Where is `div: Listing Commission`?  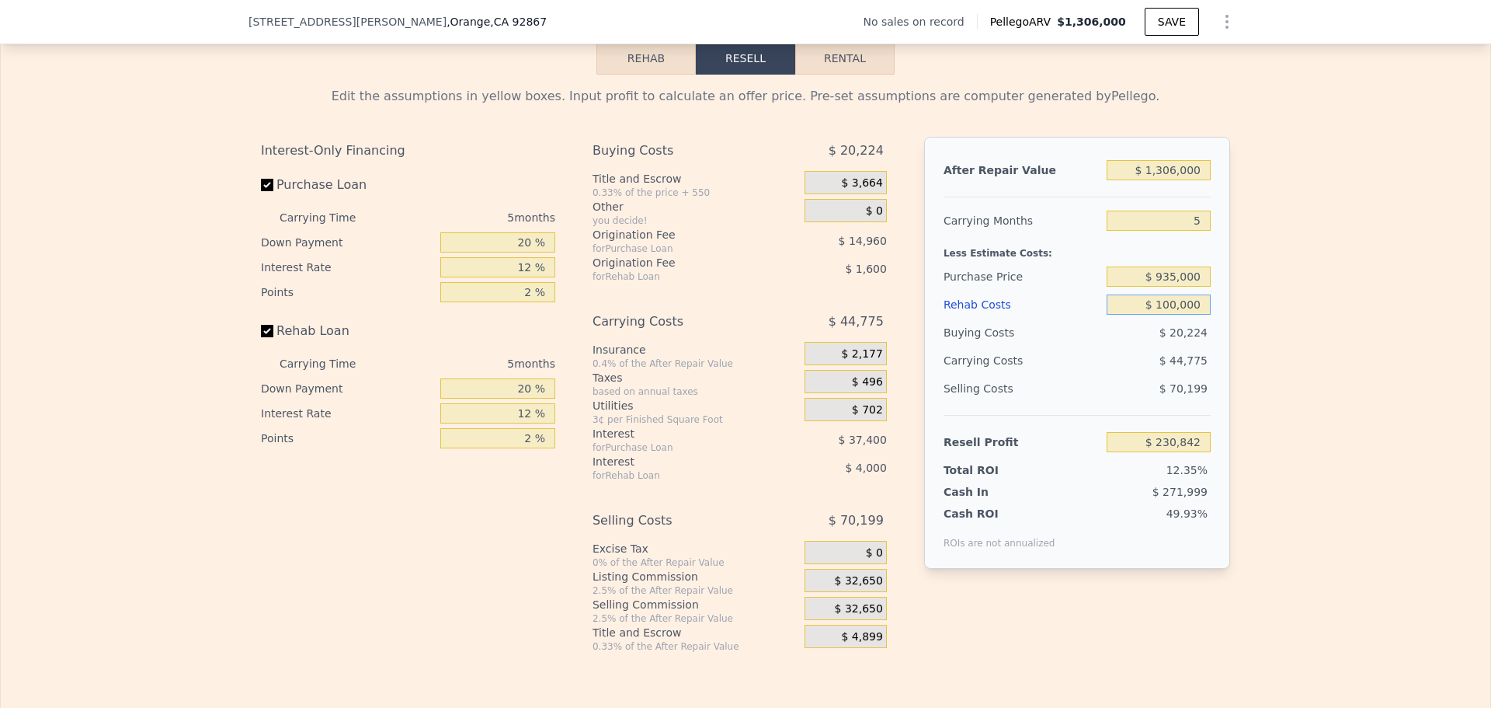 div: Listing Commission is located at coordinates (695, 576).